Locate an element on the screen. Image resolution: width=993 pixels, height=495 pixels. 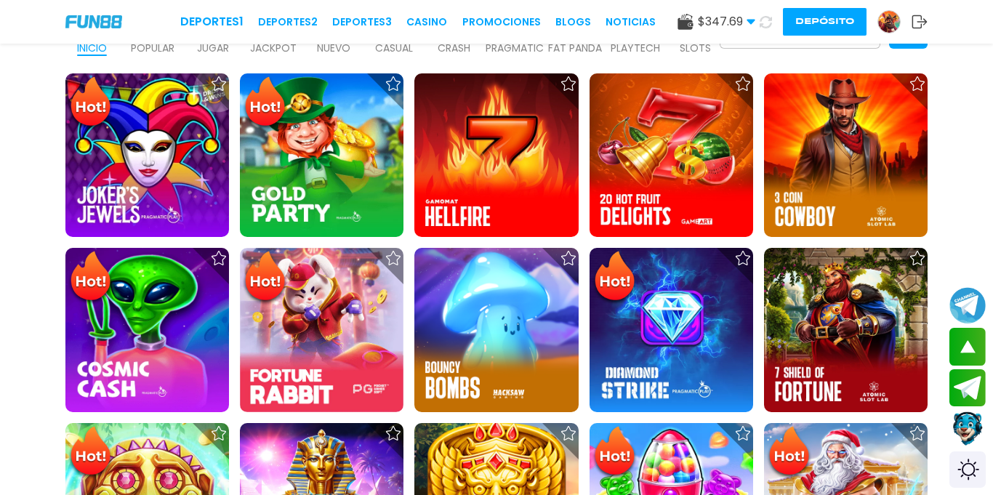
p: FAT PANDA is located at coordinates (575, 48).